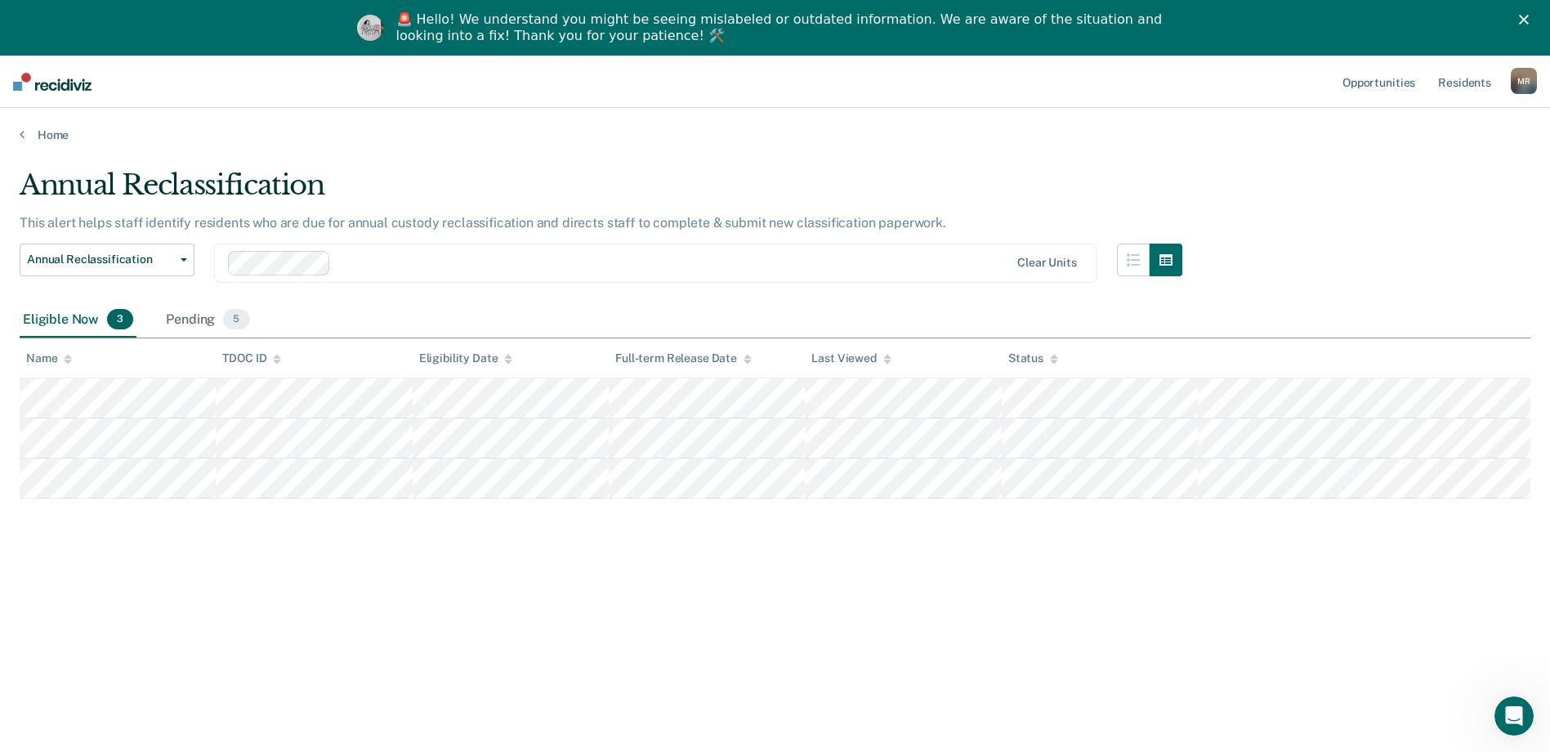  Describe the element at coordinates (1378, 82) in the screenshot. I see `a: Opportunities` at that location.